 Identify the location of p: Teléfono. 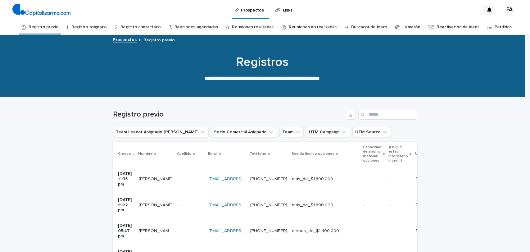
(258, 154).